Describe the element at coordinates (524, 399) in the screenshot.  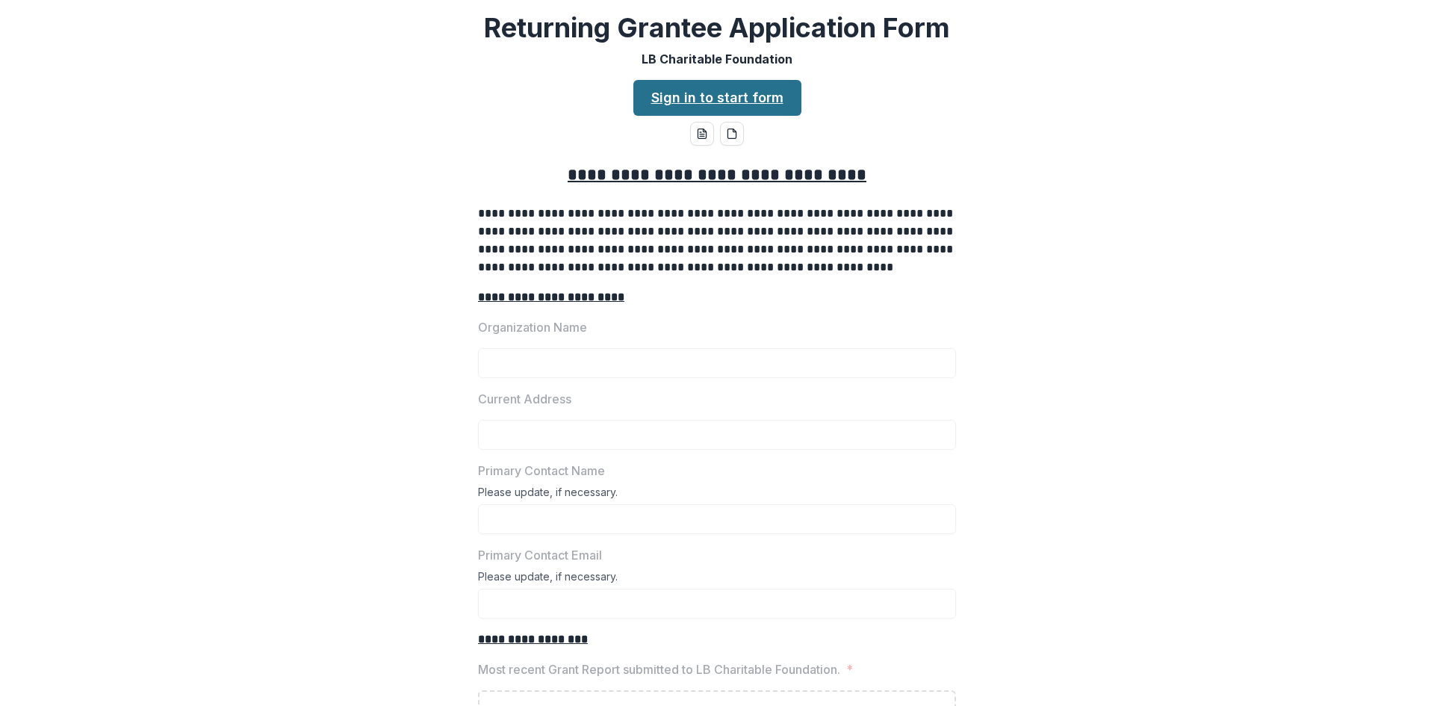
I see `p: Current Address` at that location.